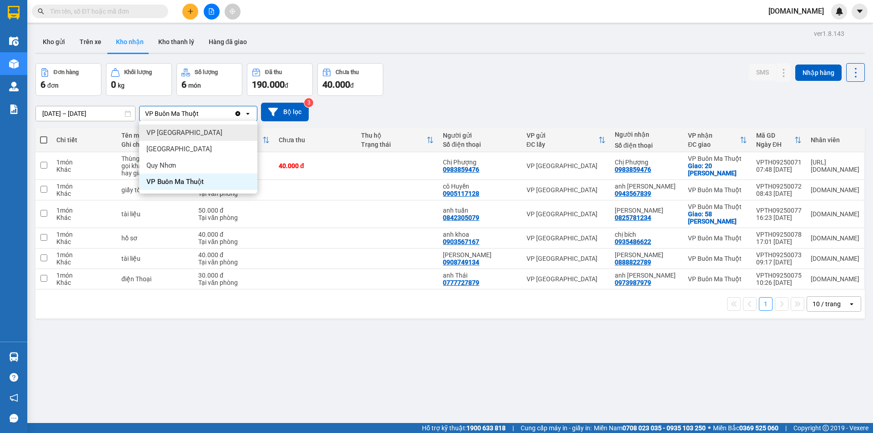  What do you see at coordinates (232, 11) in the screenshot?
I see `button: aim` at bounding box center [232, 11].